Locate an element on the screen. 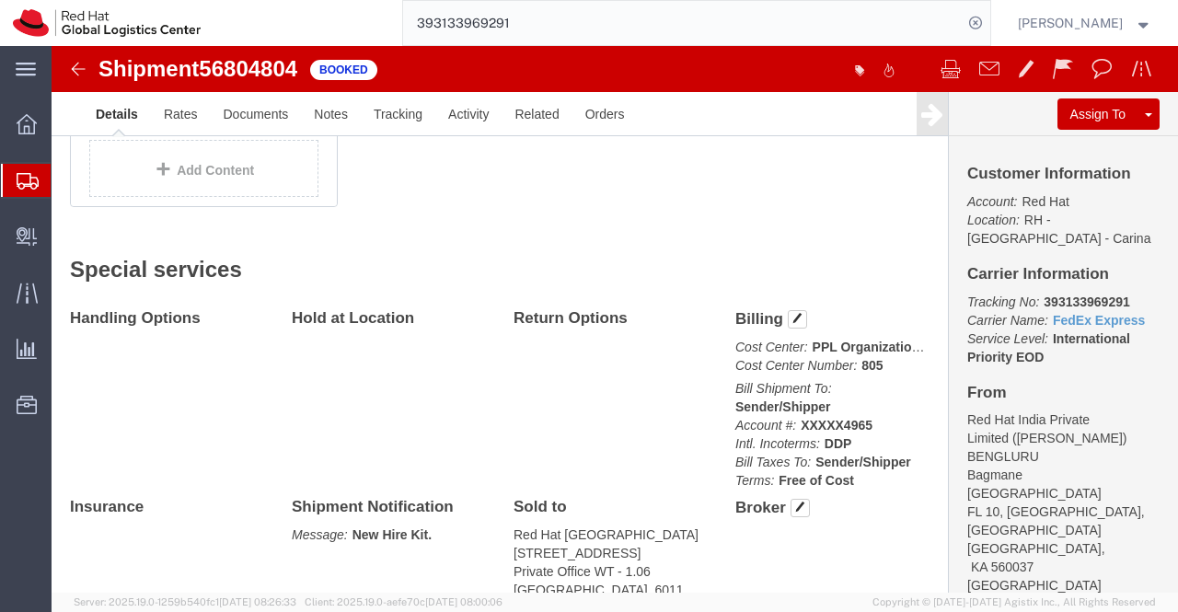 The width and height of the screenshot is (1178, 612). span: Server: 2025.19.0-1259b540fc1 is located at coordinates (185, 602).